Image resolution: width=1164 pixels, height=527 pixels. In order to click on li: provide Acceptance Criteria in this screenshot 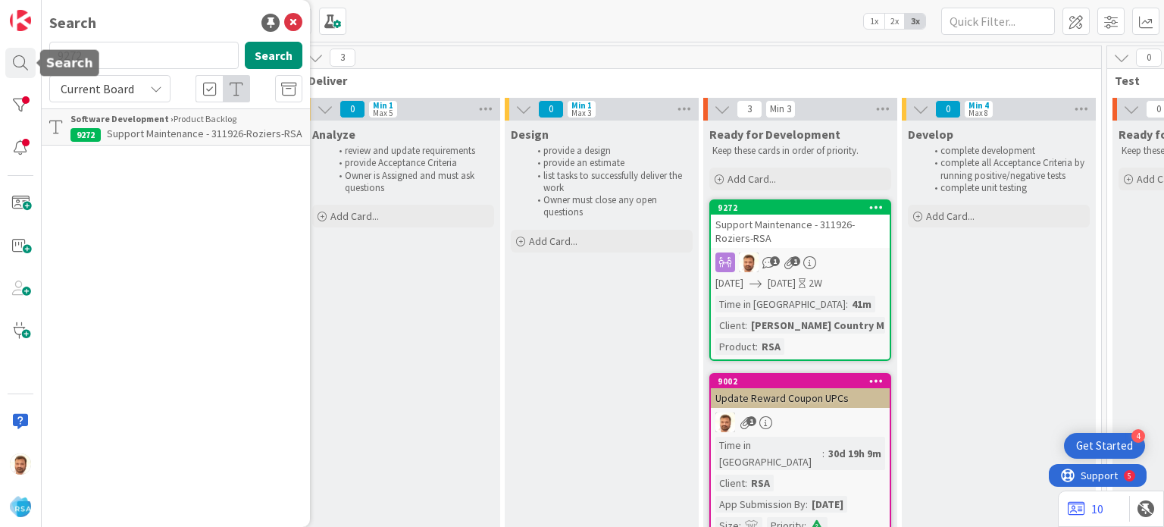, I will do `click(411, 163)`.